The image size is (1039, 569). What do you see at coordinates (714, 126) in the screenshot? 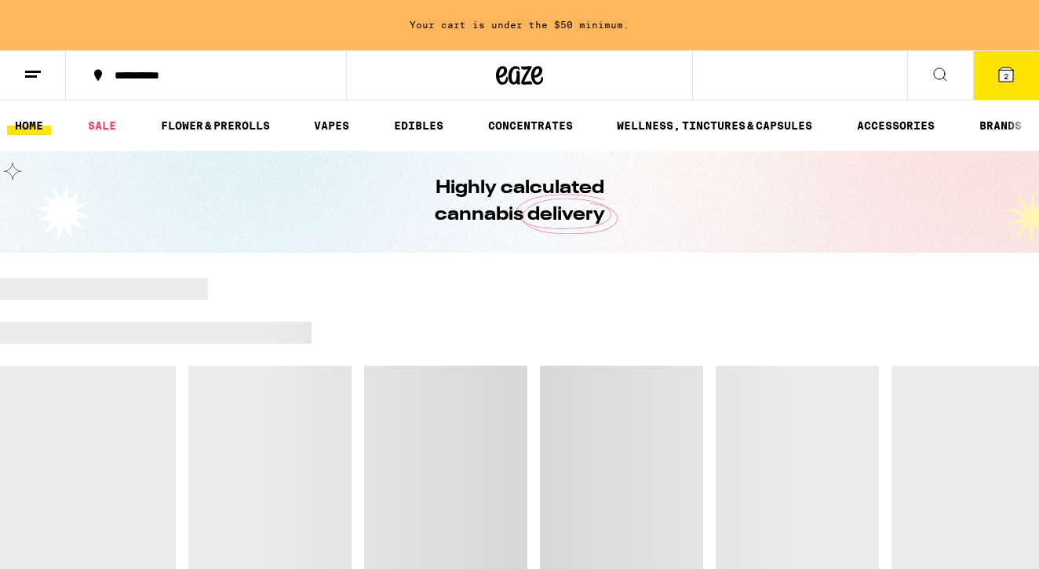
I see `a: WELLNESS, TINCTURES & CAPSULES` at bounding box center [714, 126].